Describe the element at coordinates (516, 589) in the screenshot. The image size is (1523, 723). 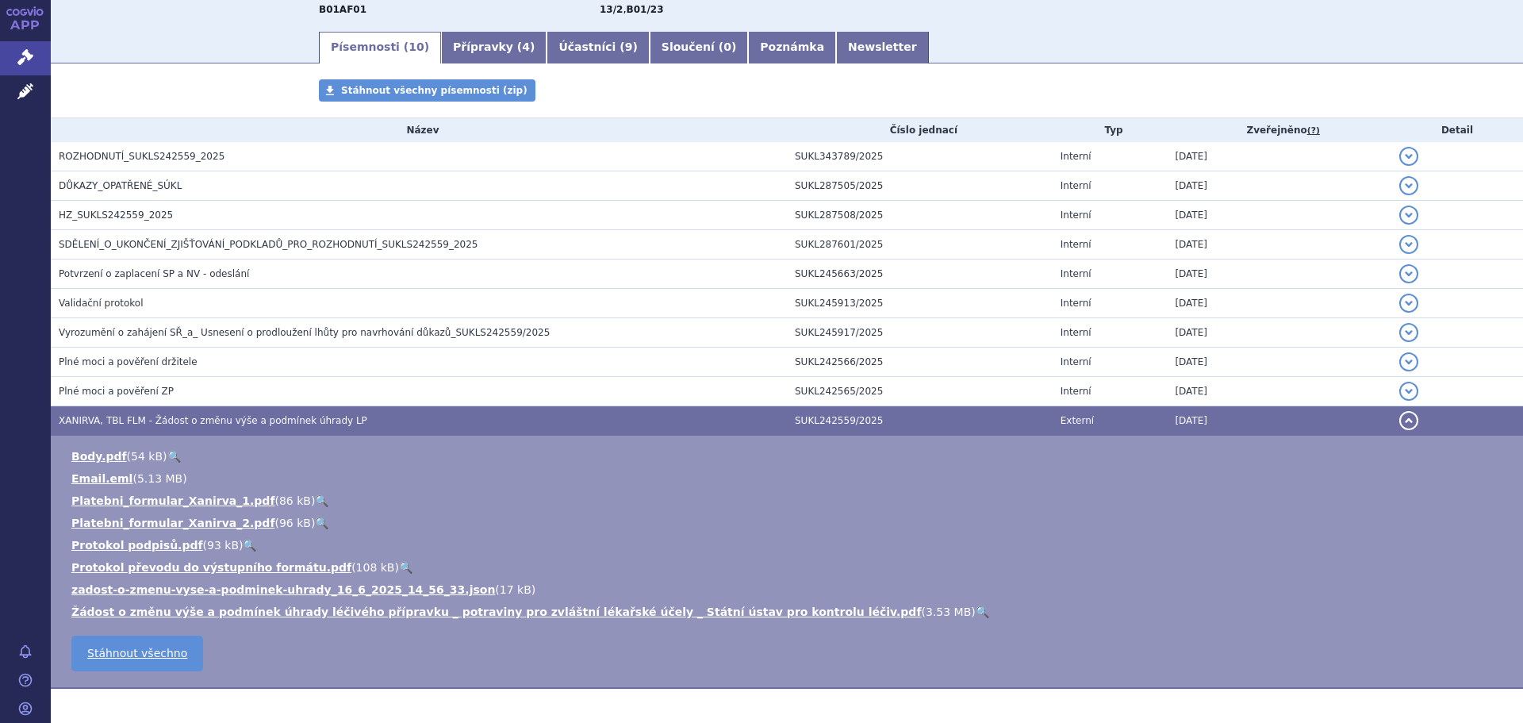
I see `span: 17 kB` at that location.